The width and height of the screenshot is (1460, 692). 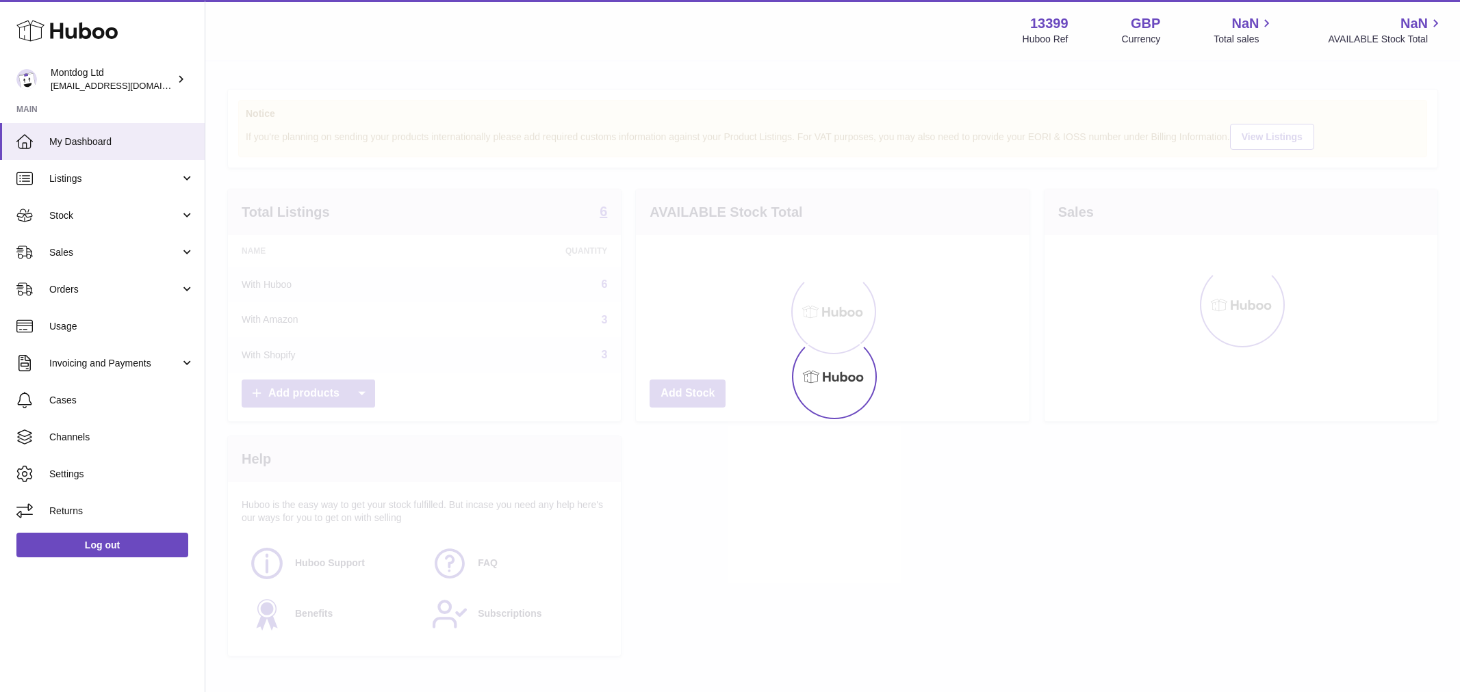 What do you see at coordinates (1045, 39) in the screenshot?
I see `div: Huboo Ref` at bounding box center [1045, 39].